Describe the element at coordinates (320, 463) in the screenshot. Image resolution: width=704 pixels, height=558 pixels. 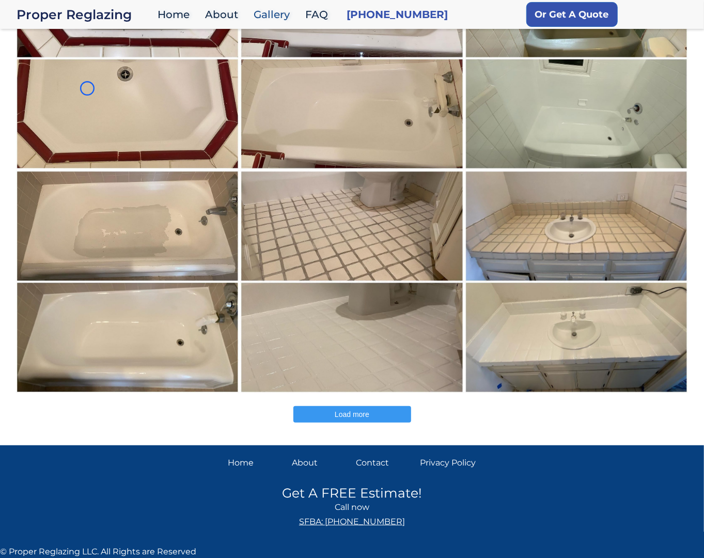
I see `div: About` at that location.